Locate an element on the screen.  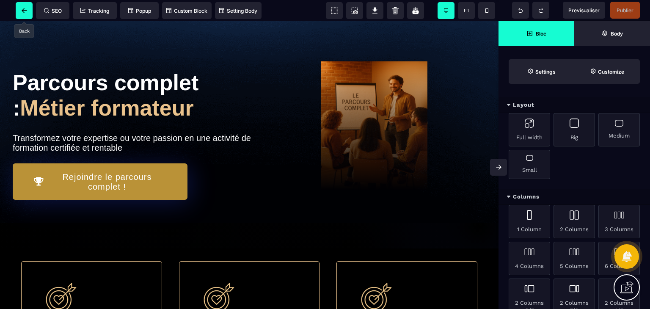
span: Popup is located at coordinates (140, 11).